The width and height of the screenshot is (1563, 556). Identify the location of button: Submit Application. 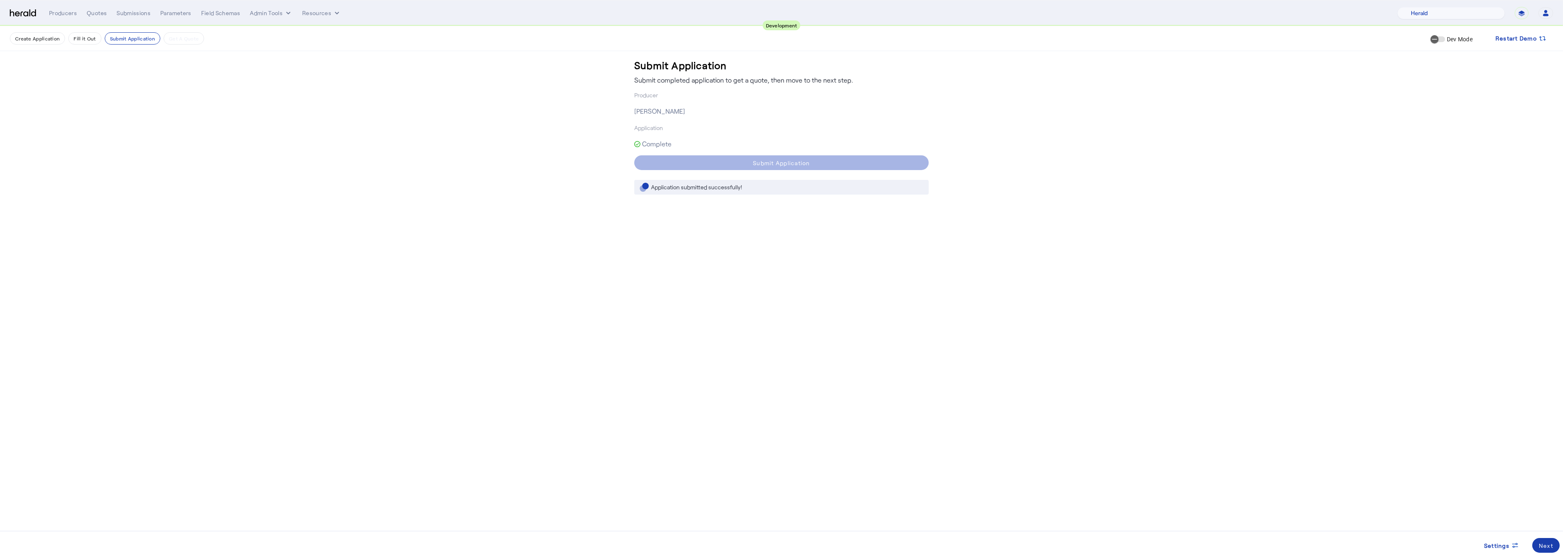
(132, 38).